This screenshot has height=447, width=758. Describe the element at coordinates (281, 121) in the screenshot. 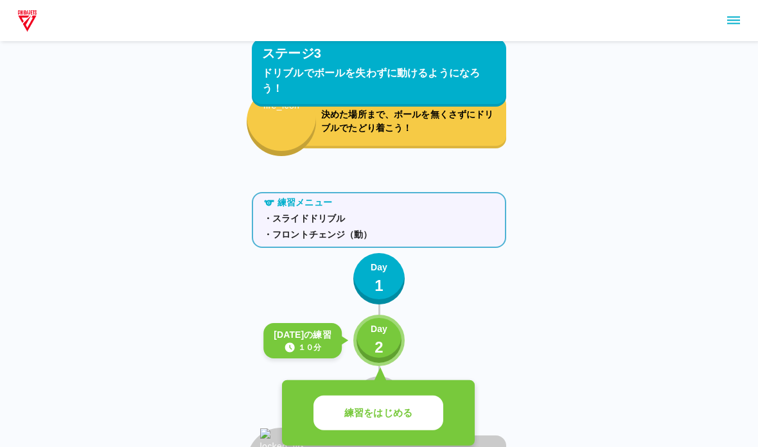

I see `button: fire_icon` at that location.